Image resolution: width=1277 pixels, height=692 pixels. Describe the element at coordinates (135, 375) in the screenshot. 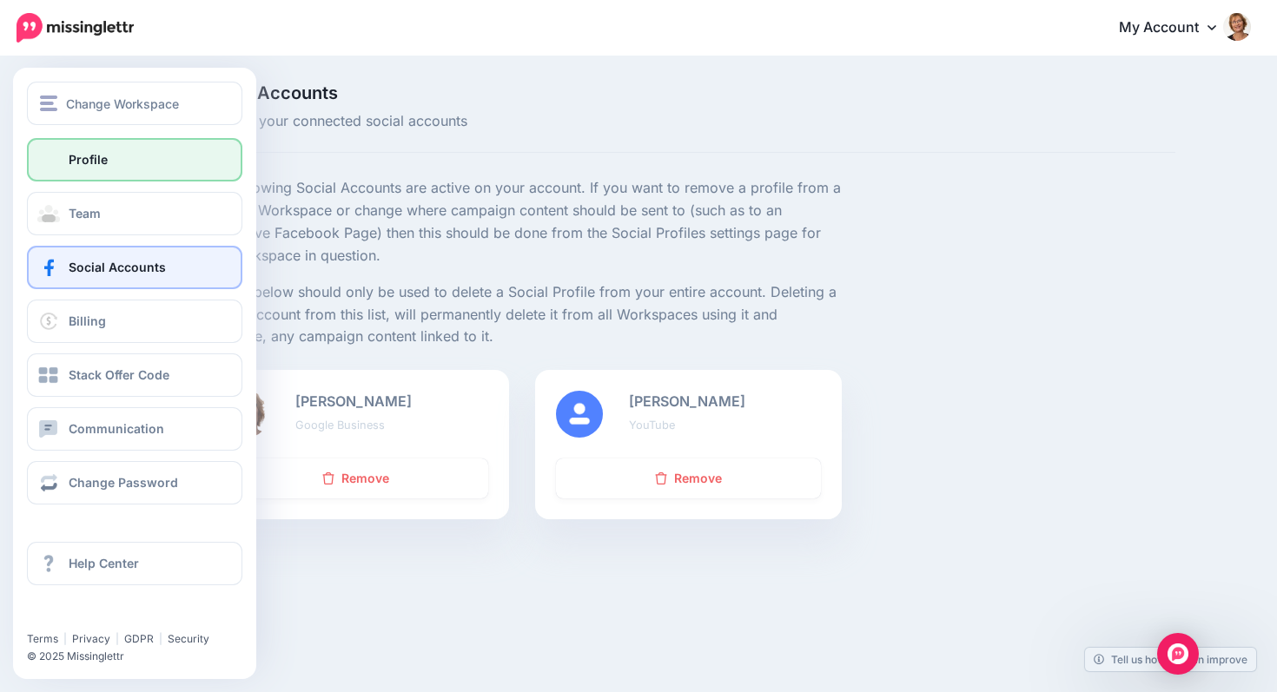

I see `a: Stack Offer Code` at that location.